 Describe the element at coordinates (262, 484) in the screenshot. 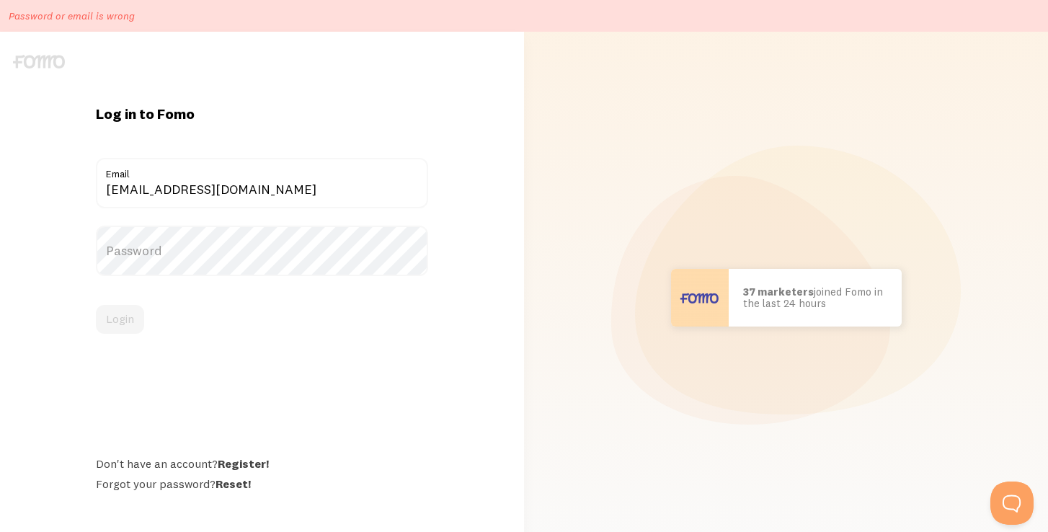

I see `div: Forgot your password?` at that location.